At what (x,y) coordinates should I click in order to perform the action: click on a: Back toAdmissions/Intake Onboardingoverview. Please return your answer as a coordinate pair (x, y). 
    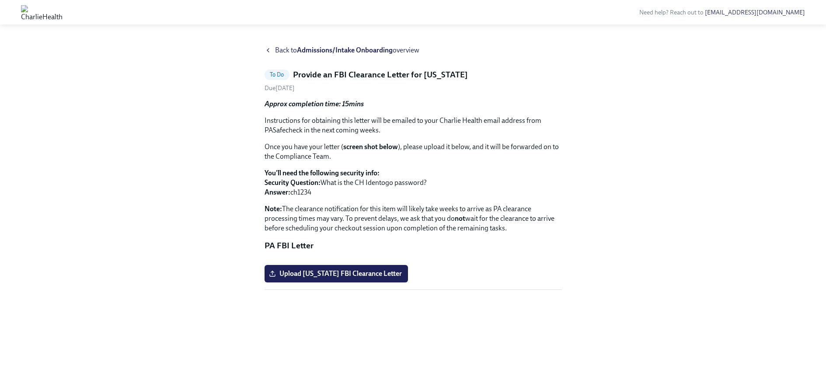
    Looking at the image, I should click on (413, 50).